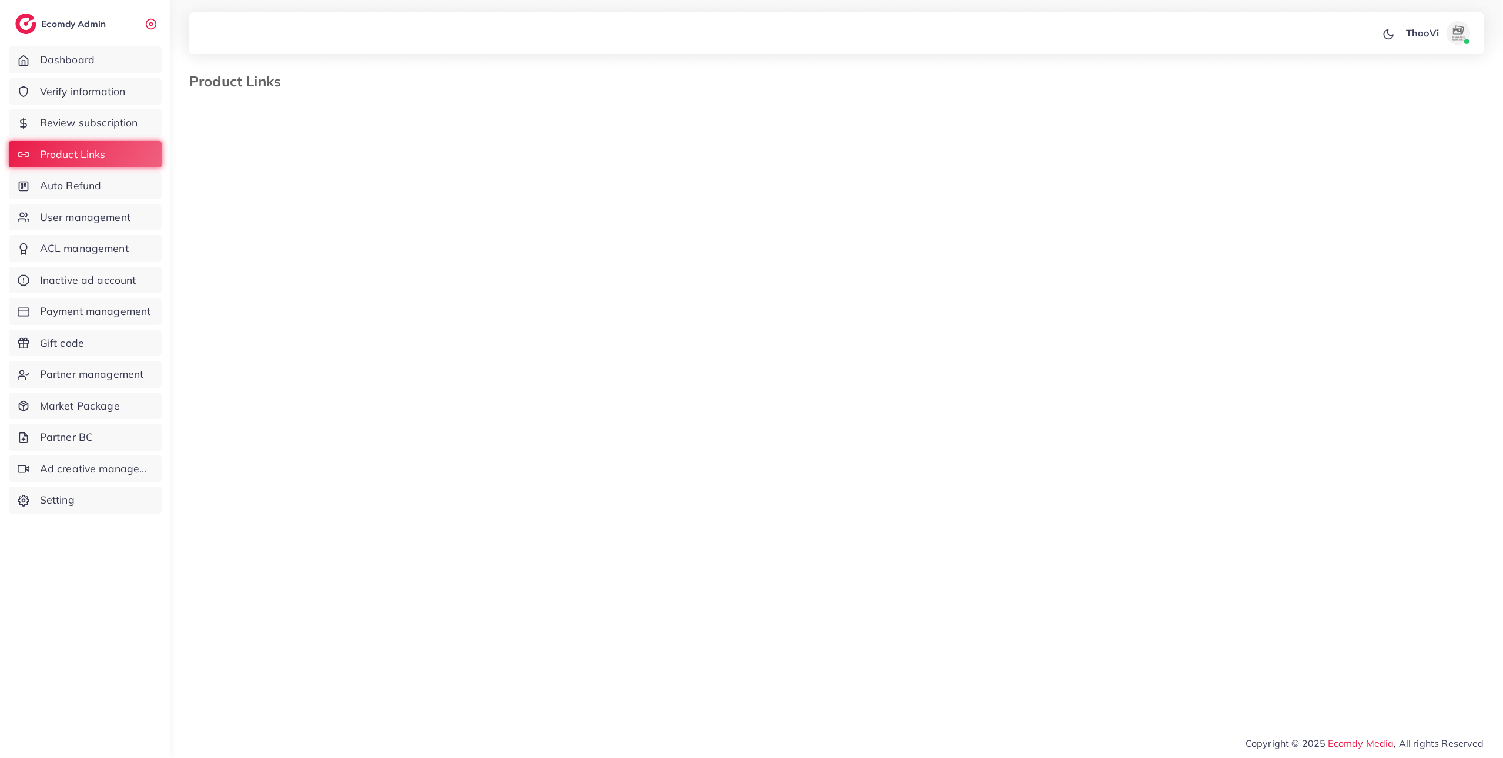 The width and height of the screenshot is (1503, 758). What do you see at coordinates (85, 437) in the screenshot?
I see `a: Partner BC` at bounding box center [85, 437].